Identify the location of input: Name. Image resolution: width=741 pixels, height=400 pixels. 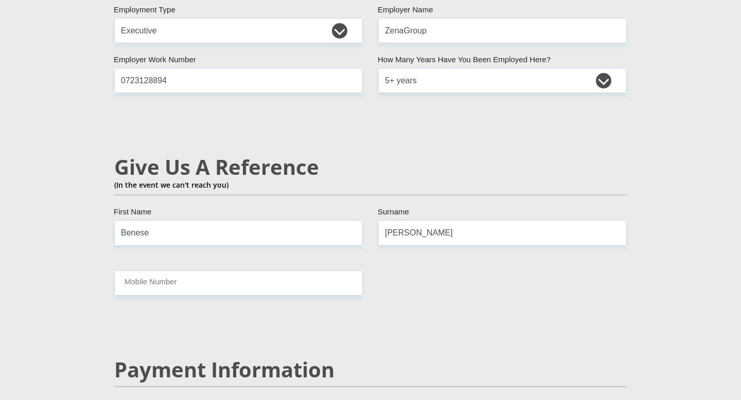
(238, 232).